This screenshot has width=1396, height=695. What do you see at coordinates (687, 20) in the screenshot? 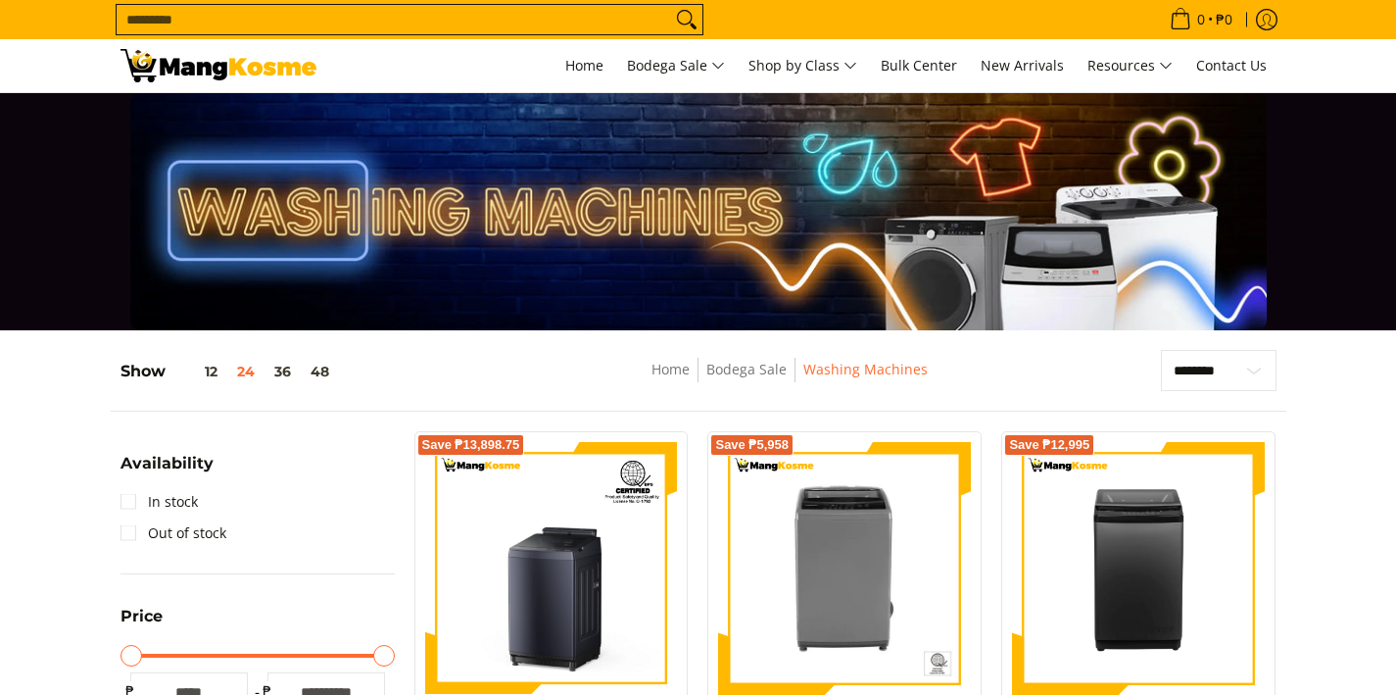
I see `button: Search` at bounding box center [687, 20].